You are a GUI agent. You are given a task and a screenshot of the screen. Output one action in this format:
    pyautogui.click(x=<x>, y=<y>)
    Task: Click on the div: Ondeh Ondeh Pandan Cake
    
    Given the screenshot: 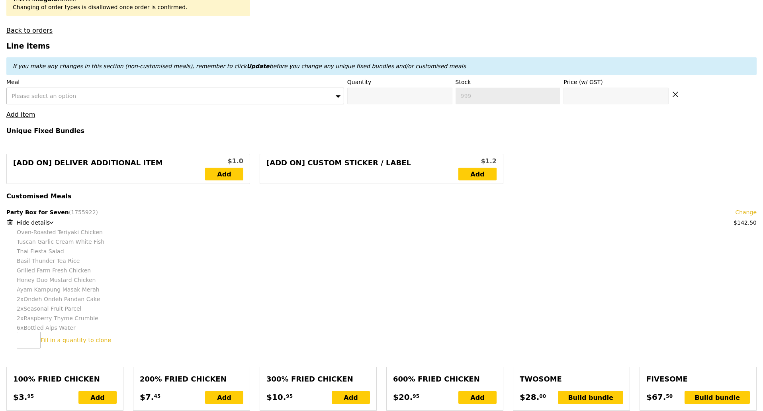 What is the action you would take?
    pyautogui.click(x=387, y=299)
    